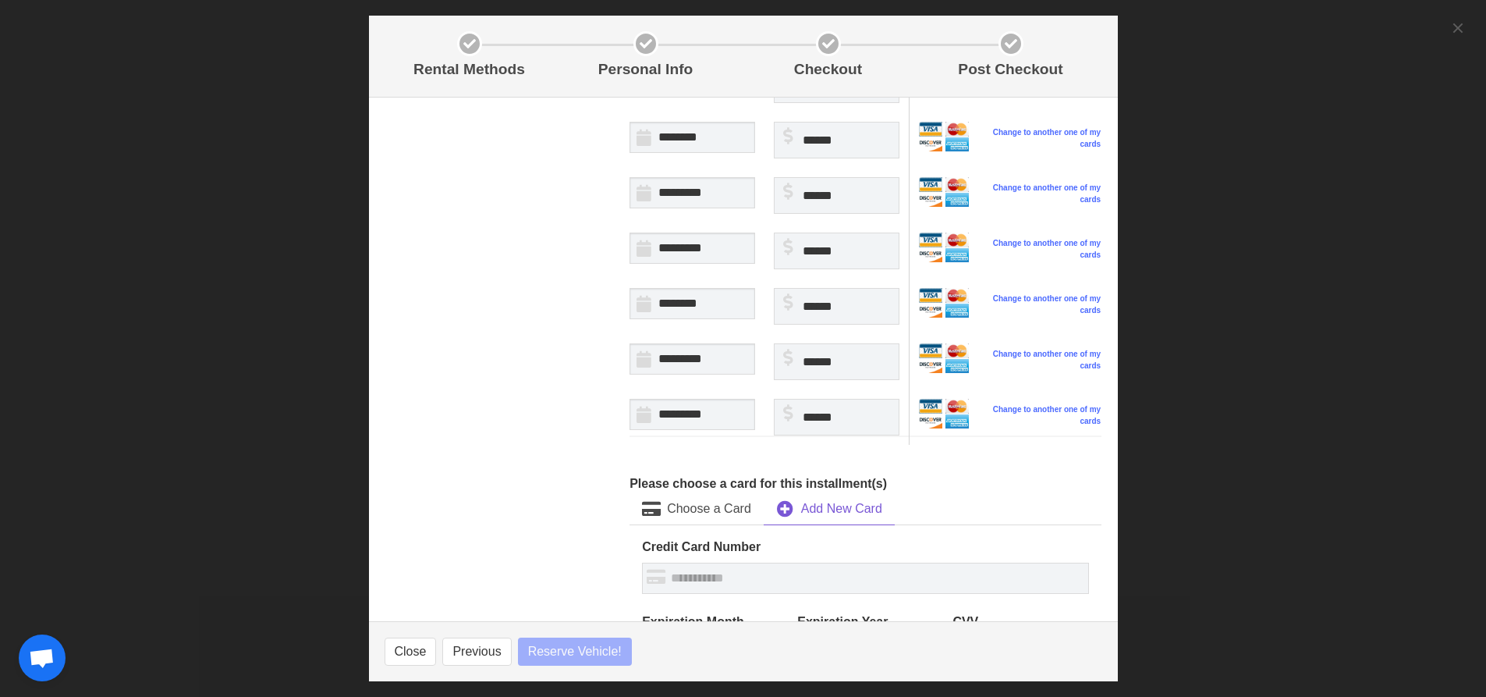  I want to click on button: Reserve Vehicle!, so click(575, 651).